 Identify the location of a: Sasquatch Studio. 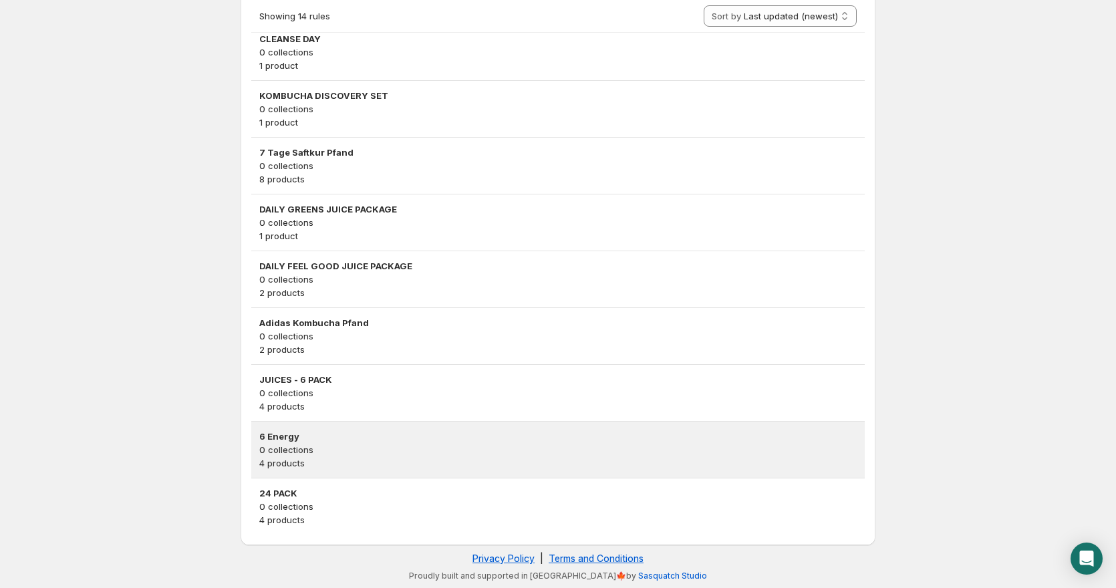
(672, 575).